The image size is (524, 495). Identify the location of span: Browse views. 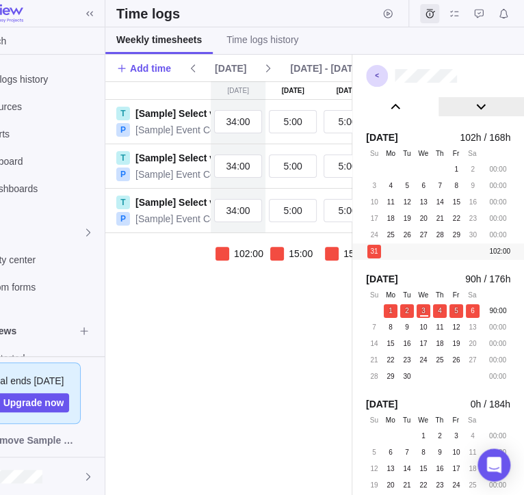
(84, 331).